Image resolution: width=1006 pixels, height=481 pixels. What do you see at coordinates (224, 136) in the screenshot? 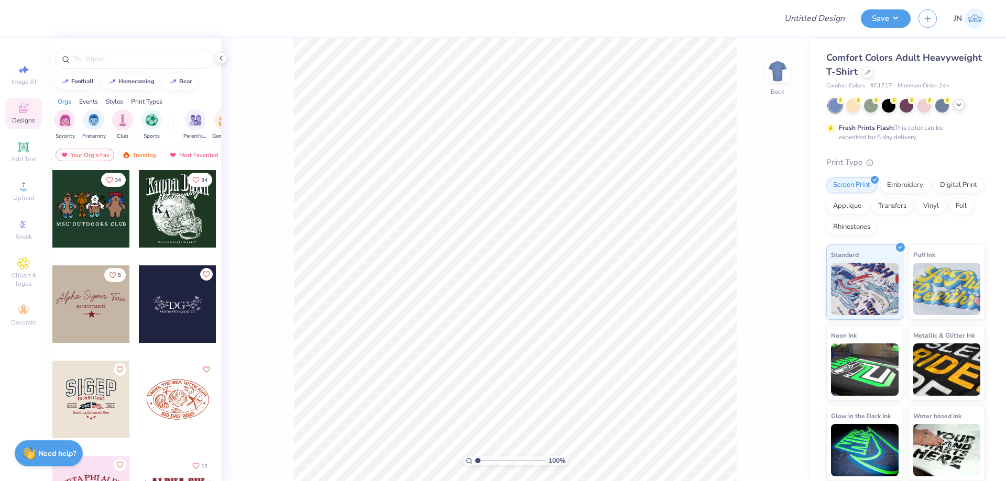
I see `span: Game Day` at bounding box center [224, 136].